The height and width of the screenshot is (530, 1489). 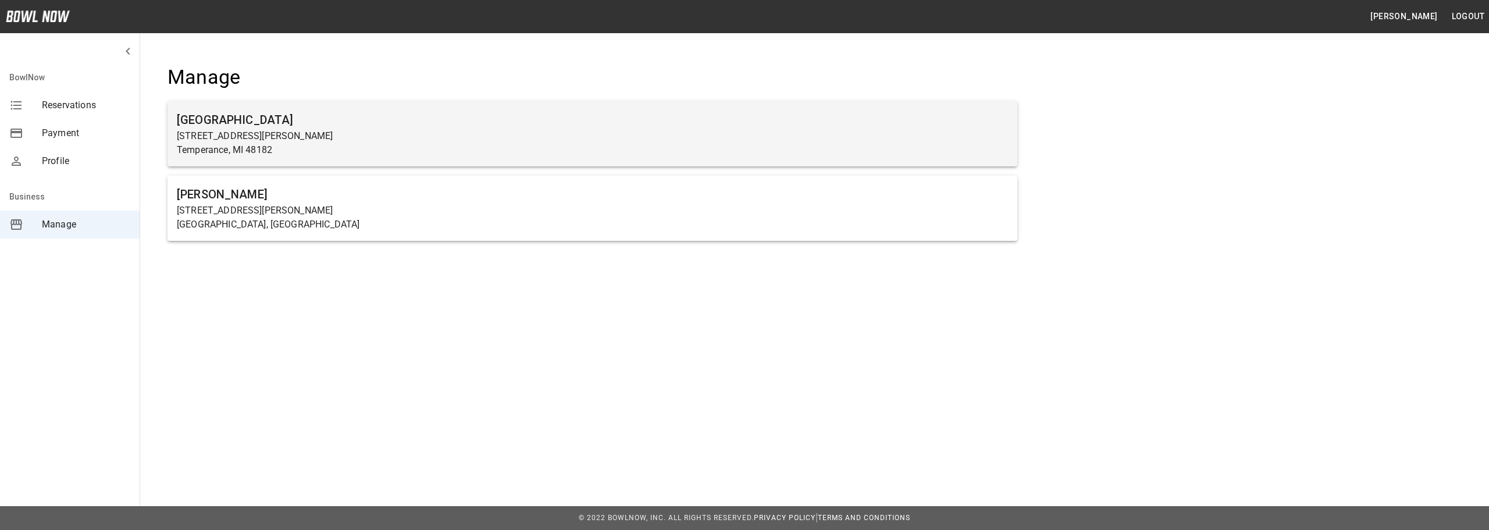 I want to click on h4: Manage, so click(x=592, y=77).